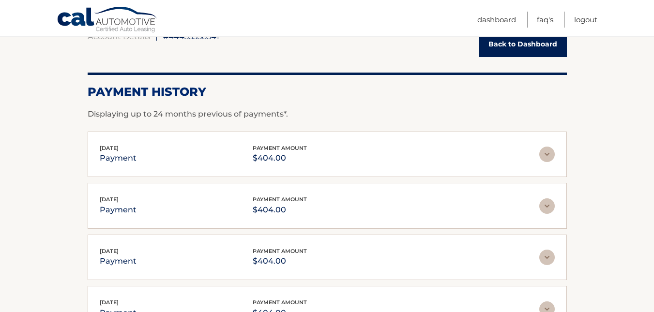 The image size is (654, 312). I want to click on a: Logout, so click(586, 19).